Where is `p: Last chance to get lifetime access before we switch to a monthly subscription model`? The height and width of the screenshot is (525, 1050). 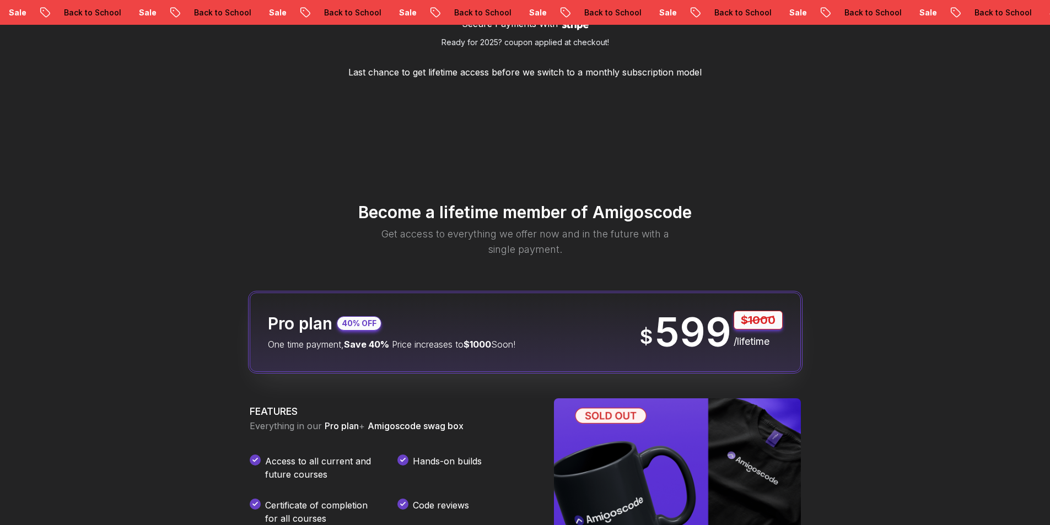
p: Last chance to get lifetime access before we switch to a monthly subscription model is located at coordinates (525, 72).